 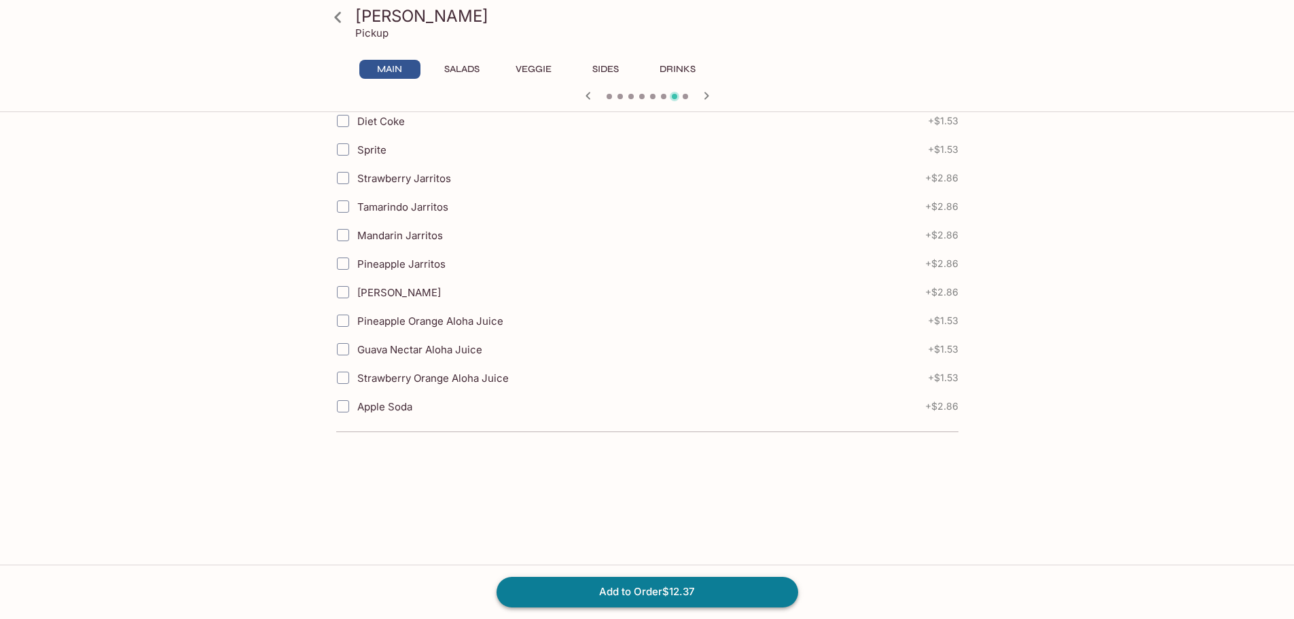 I want to click on span: Sprite, so click(x=371, y=149).